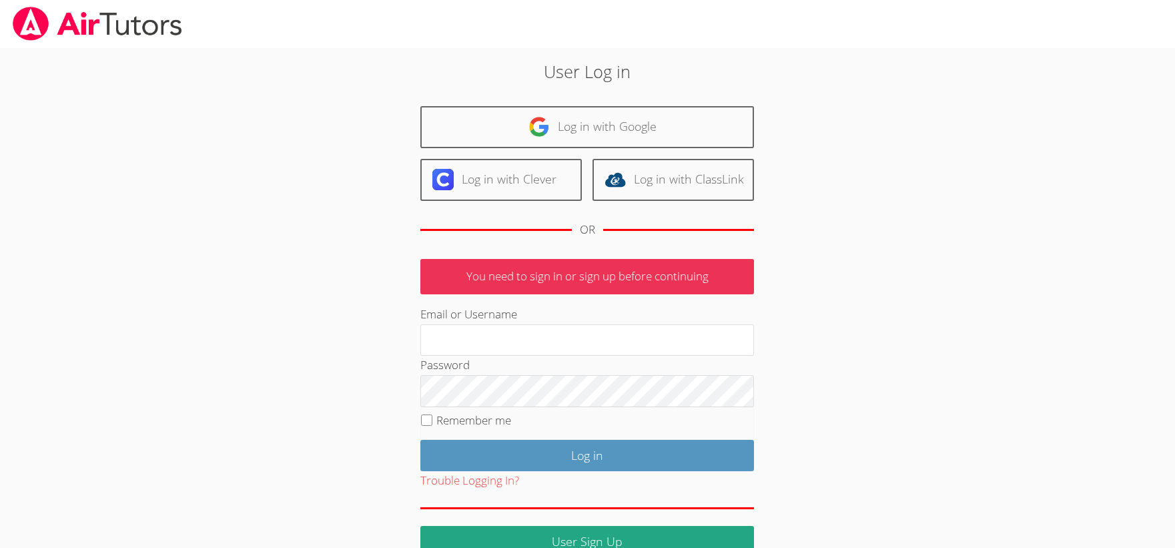 This screenshot has height=548, width=1175. I want to click on h2: User Log in, so click(587, 71).